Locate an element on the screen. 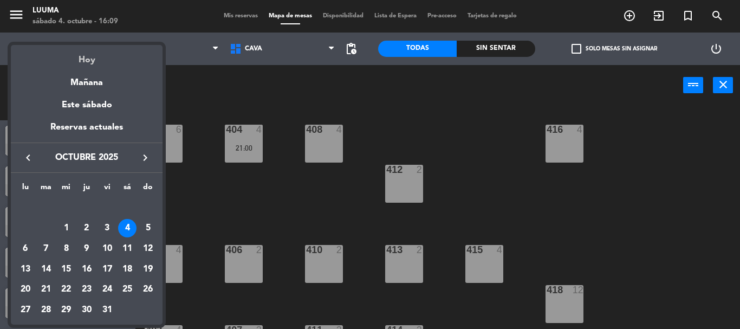  th: lunes is located at coordinates (25, 189).